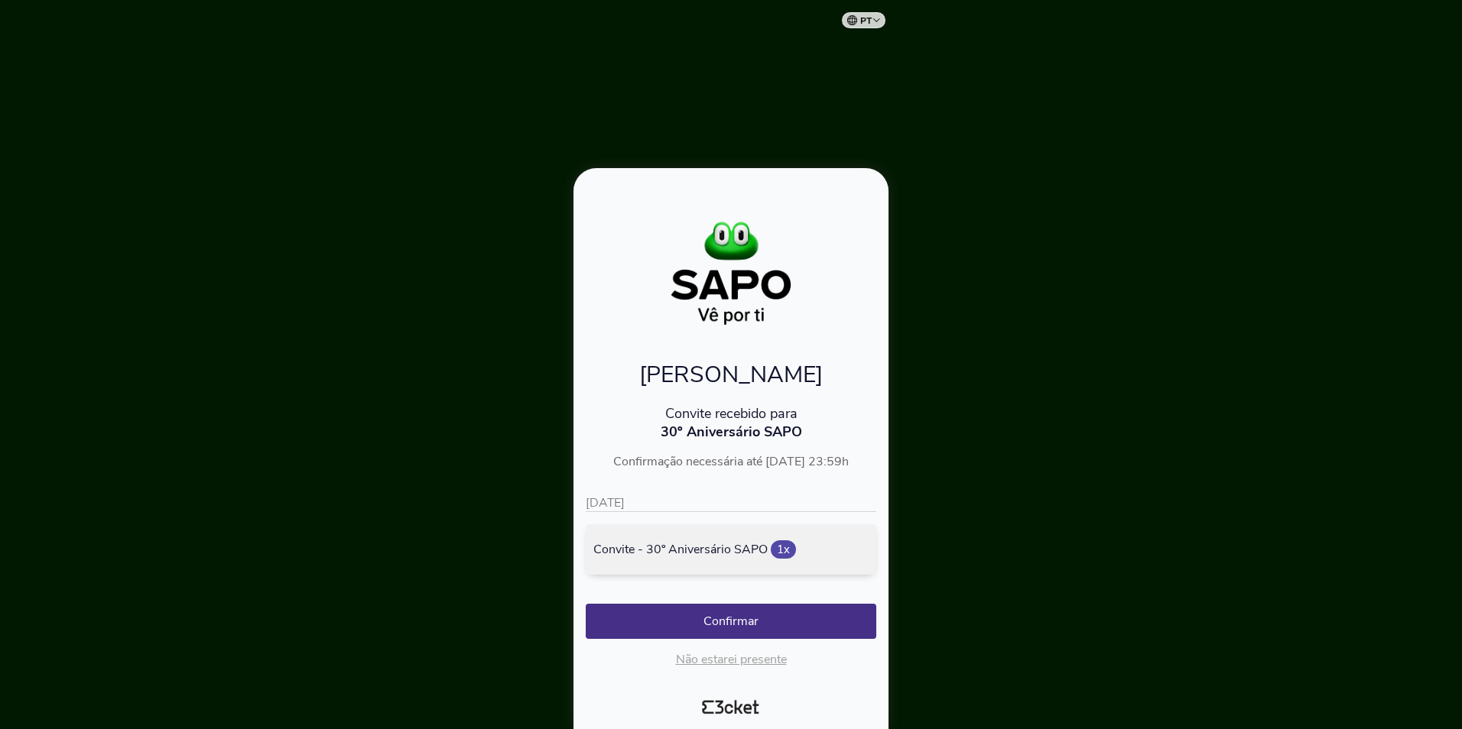 This screenshot has height=729, width=1462. I want to click on img: ba2d631dddca4bf4a7f17f952167b283.webp, so click(731, 273).